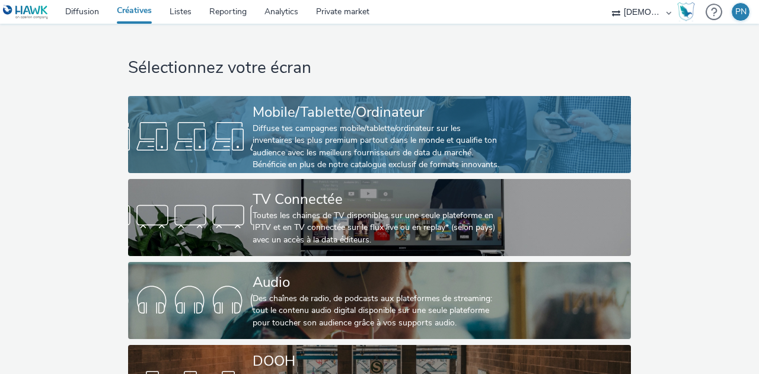  Describe the element at coordinates (377, 199) in the screenshot. I see `div: TV Connectée` at that location.